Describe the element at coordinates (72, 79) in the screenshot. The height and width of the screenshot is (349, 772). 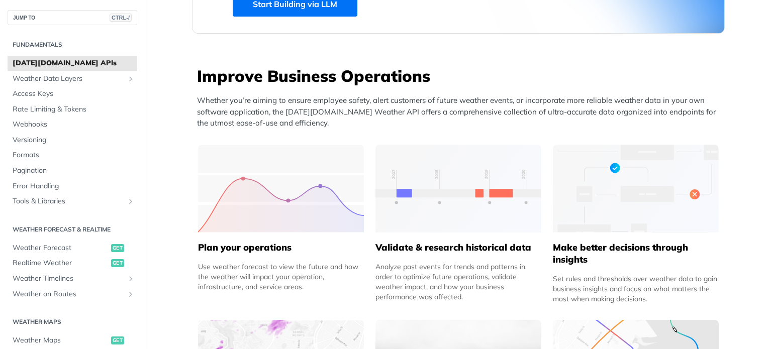
I see `a: Weather Data LayersShow subpages for Weather Data Layers` at that location.